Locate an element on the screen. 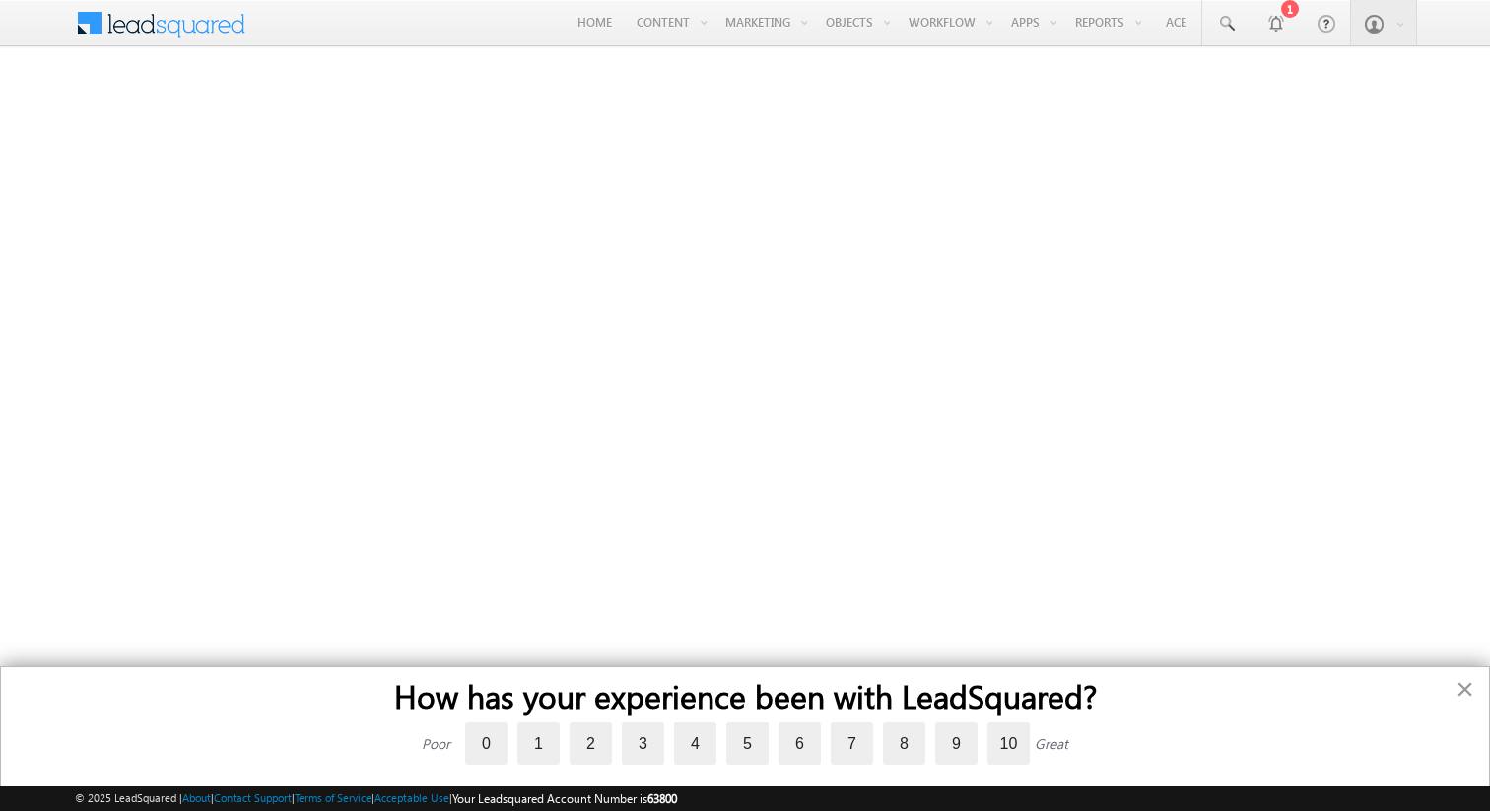 This screenshot has height=811, width=1490. span: © 2025 LeadSquared | | | | | is located at coordinates (375, 798).